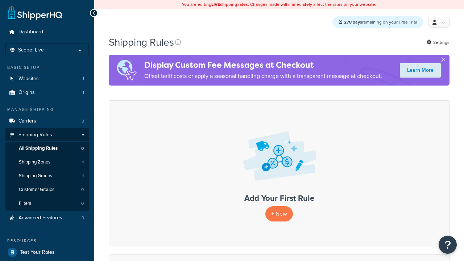 The width and height of the screenshot is (464, 261). Describe the element at coordinates (47, 252) in the screenshot. I see `a: Test Your Rates` at that location.